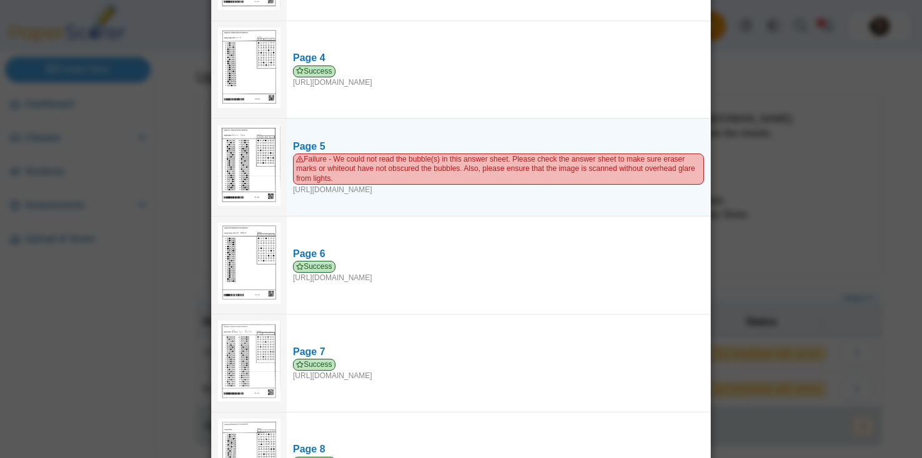 The height and width of the screenshot is (458, 922). Describe the element at coordinates (249, 165) in the screenshot. I see `img: web_LdpTiosqipoItOgbNdHnuTSnuPjhxcPEeLkavJvS_AUGUST_29_2025T19_54_30_412000000.jpg` at that location.